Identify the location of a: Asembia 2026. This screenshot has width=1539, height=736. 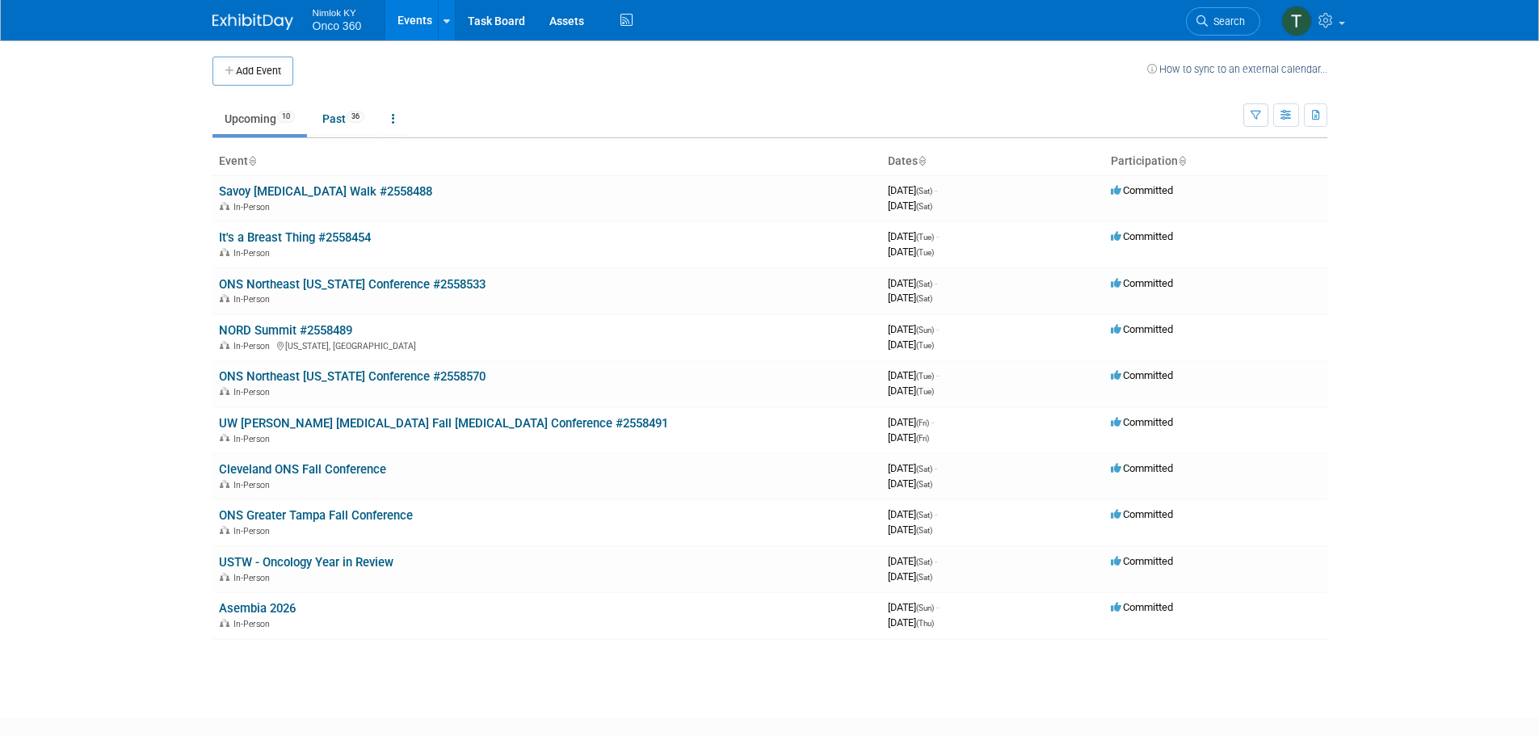
(257, 608).